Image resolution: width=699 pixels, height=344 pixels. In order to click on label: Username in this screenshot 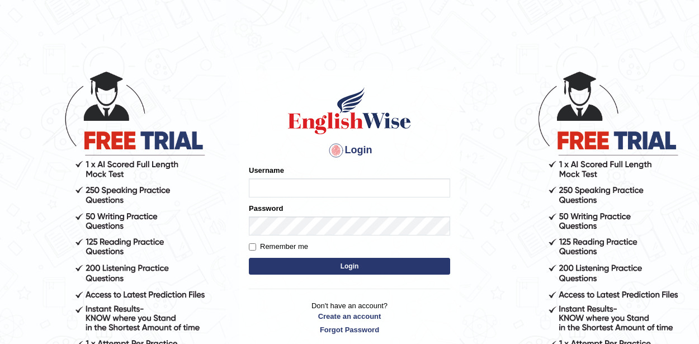, I will do `click(266, 170)`.